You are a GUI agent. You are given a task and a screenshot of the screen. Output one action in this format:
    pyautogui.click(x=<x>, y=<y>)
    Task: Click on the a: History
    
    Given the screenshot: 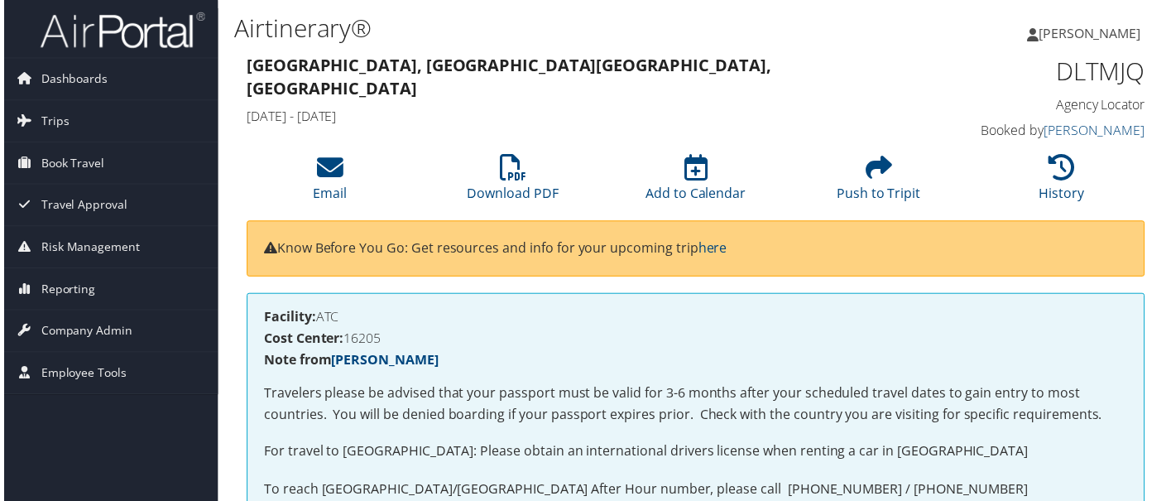 What is the action you would take?
    pyautogui.click(x=1064, y=184)
    